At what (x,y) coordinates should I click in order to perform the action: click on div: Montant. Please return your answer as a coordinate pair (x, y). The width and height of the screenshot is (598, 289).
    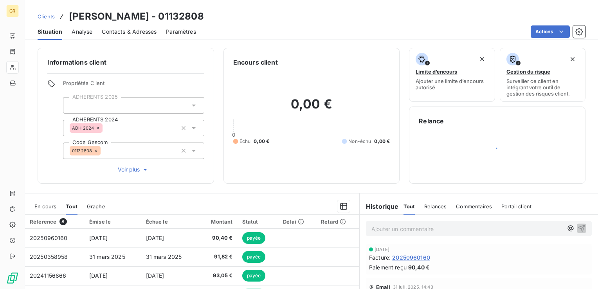
    Looking at the image, I should click on (217, 222).